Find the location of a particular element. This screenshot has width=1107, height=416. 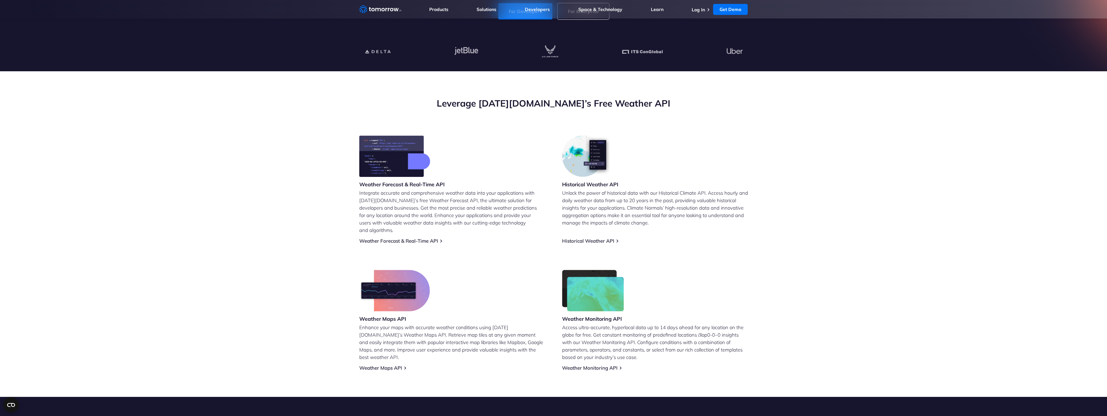

h3: Weather Forecast & Real-Time API is located at coordinates (402, 184).